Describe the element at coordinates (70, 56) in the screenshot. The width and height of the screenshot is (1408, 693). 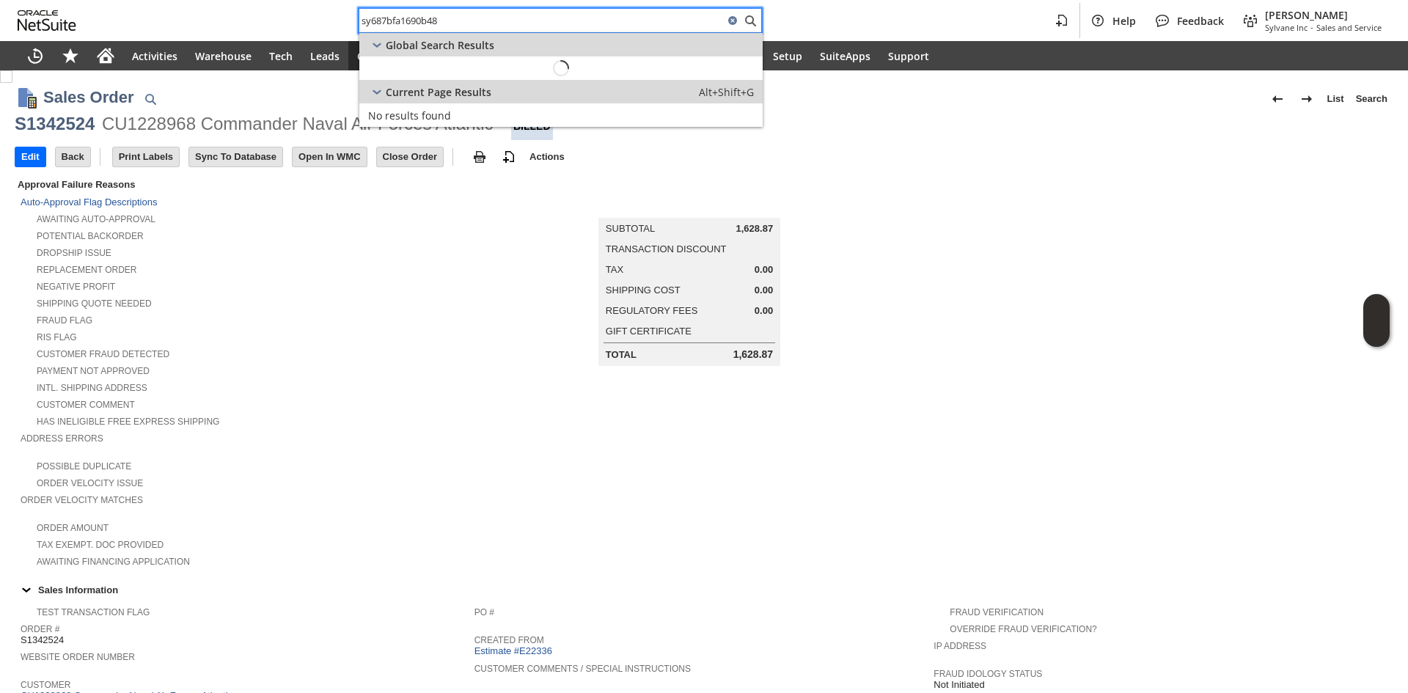
I see `svg: Shortcuts` at that location.